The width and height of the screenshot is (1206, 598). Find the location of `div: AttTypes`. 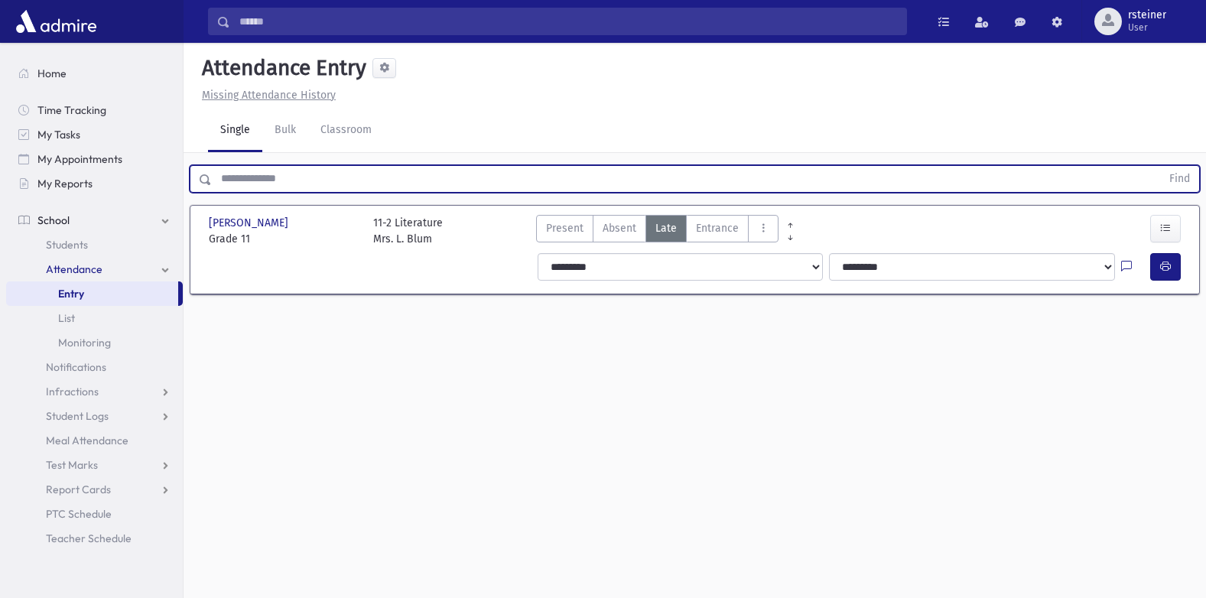

div: AttTypes is located at coordinates (657, 231).